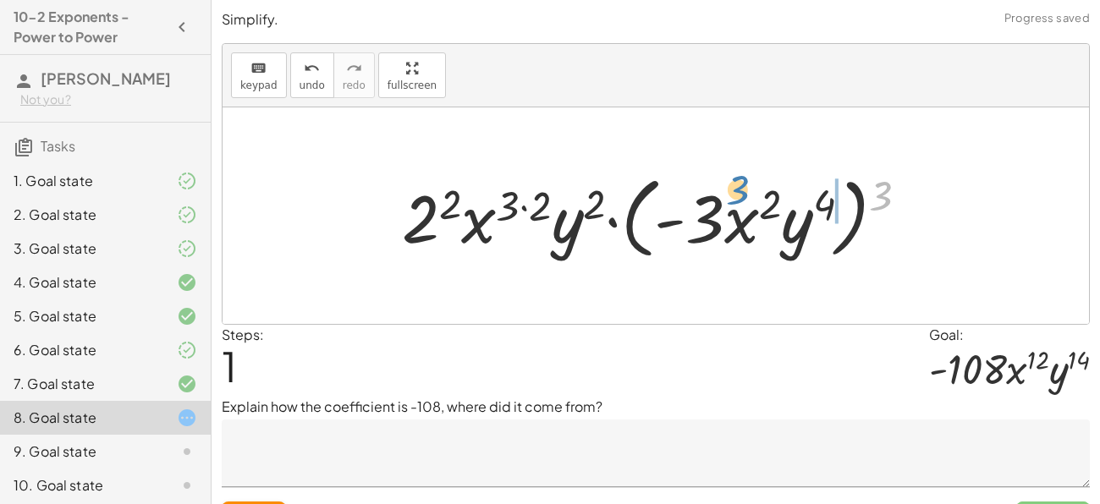 This screenshot has width=1100, height=504. Describe the element at coordinates (656, 19) in the screenshot. I see `p: Simplify.` at that location.